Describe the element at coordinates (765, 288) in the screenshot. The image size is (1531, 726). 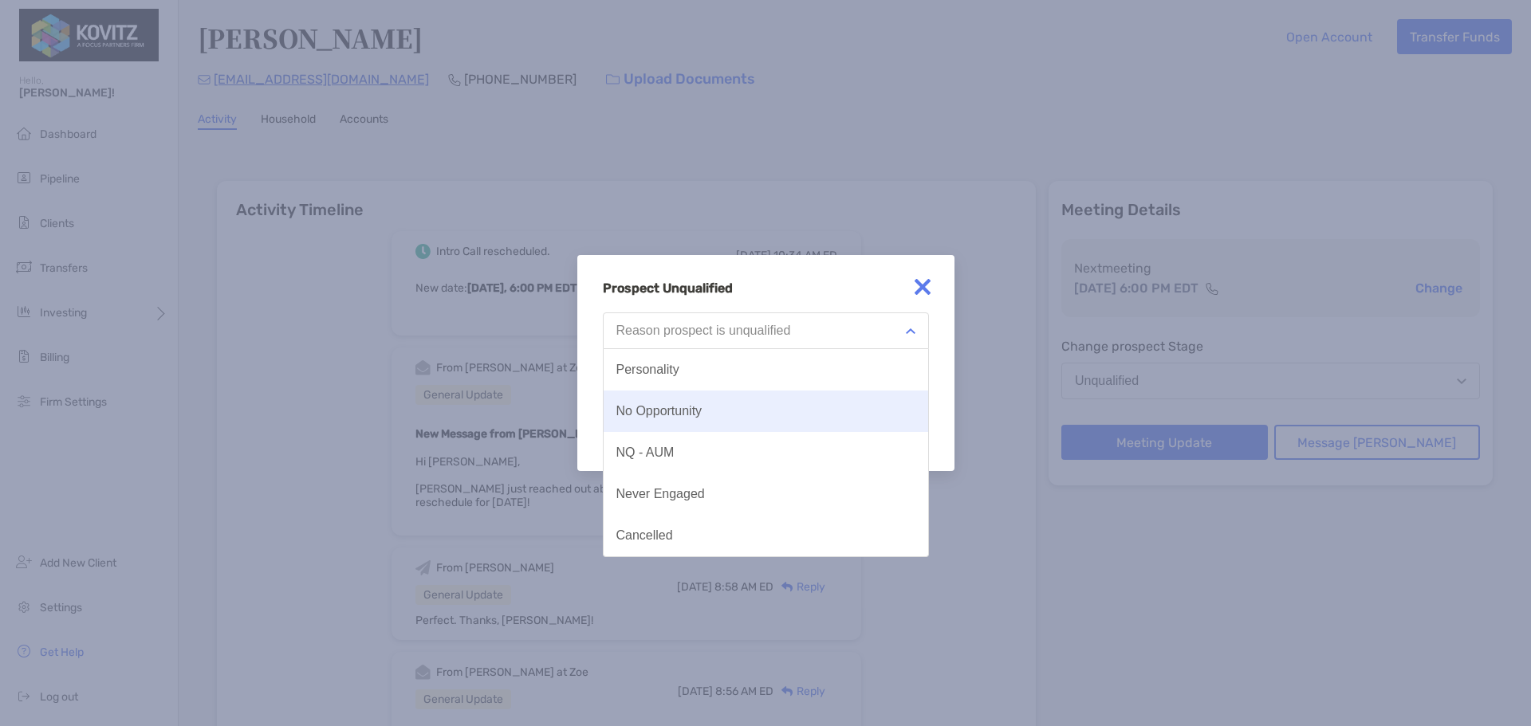
I see `h4: Prospect Unqualified` at that location.